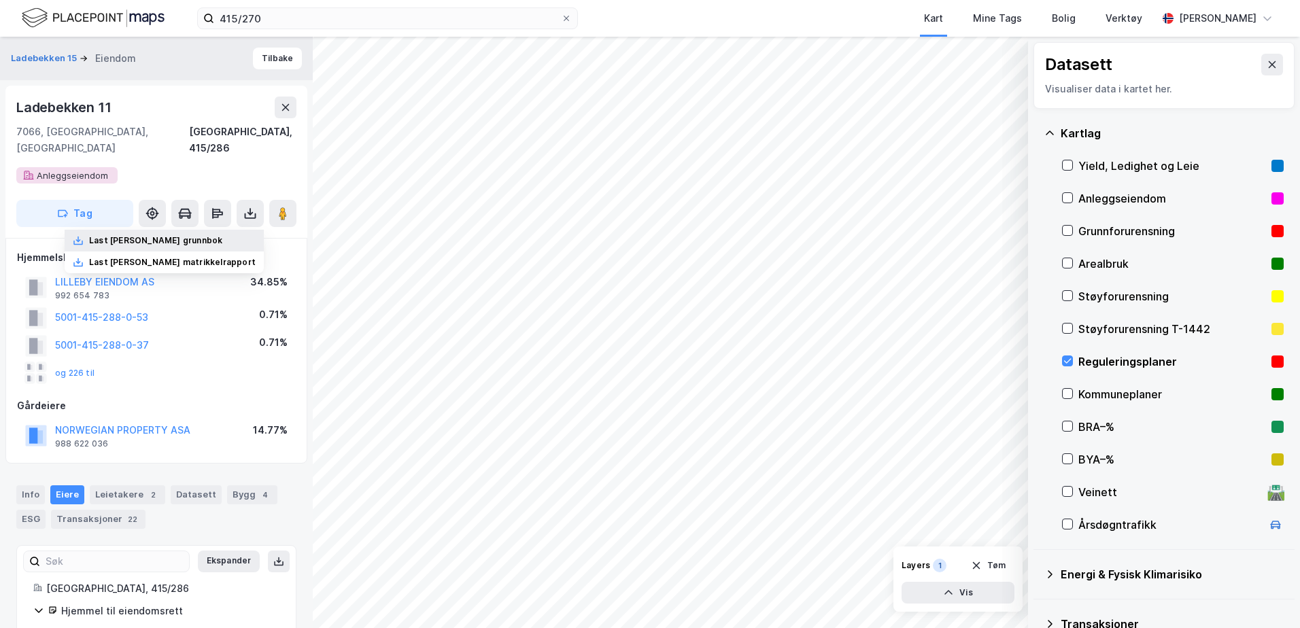  What do you see at coordinates (1173, 264) in the screenshot?
I see `div: Arealbruk` at bounding box center [1173, 264].